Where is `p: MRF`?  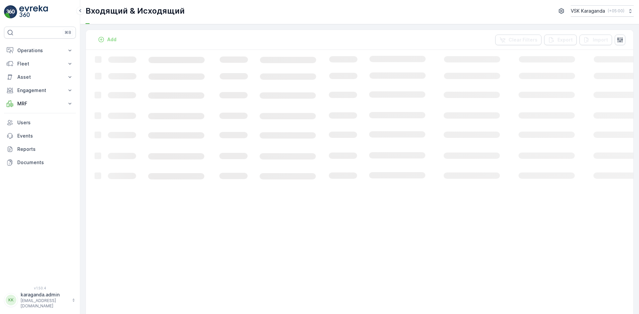
p: MRF is located at coordinates (40, 104).